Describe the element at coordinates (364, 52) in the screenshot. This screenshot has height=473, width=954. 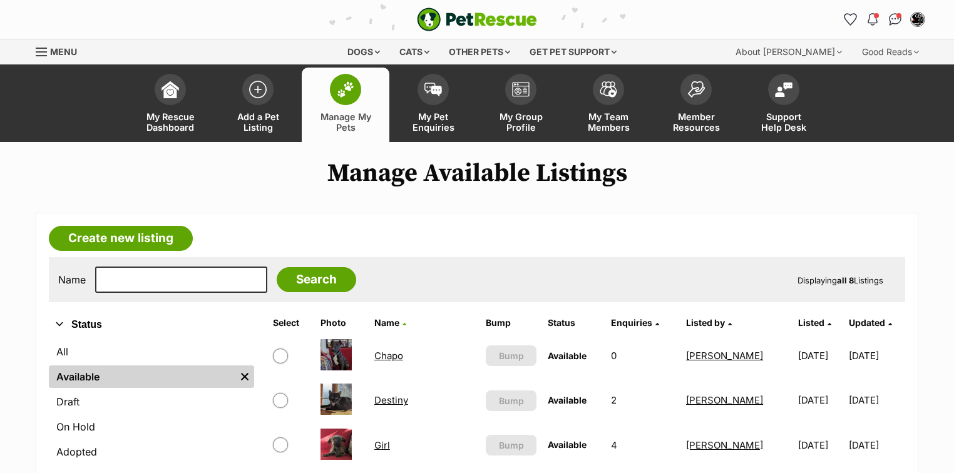
I see `div: Dogs` at that location.